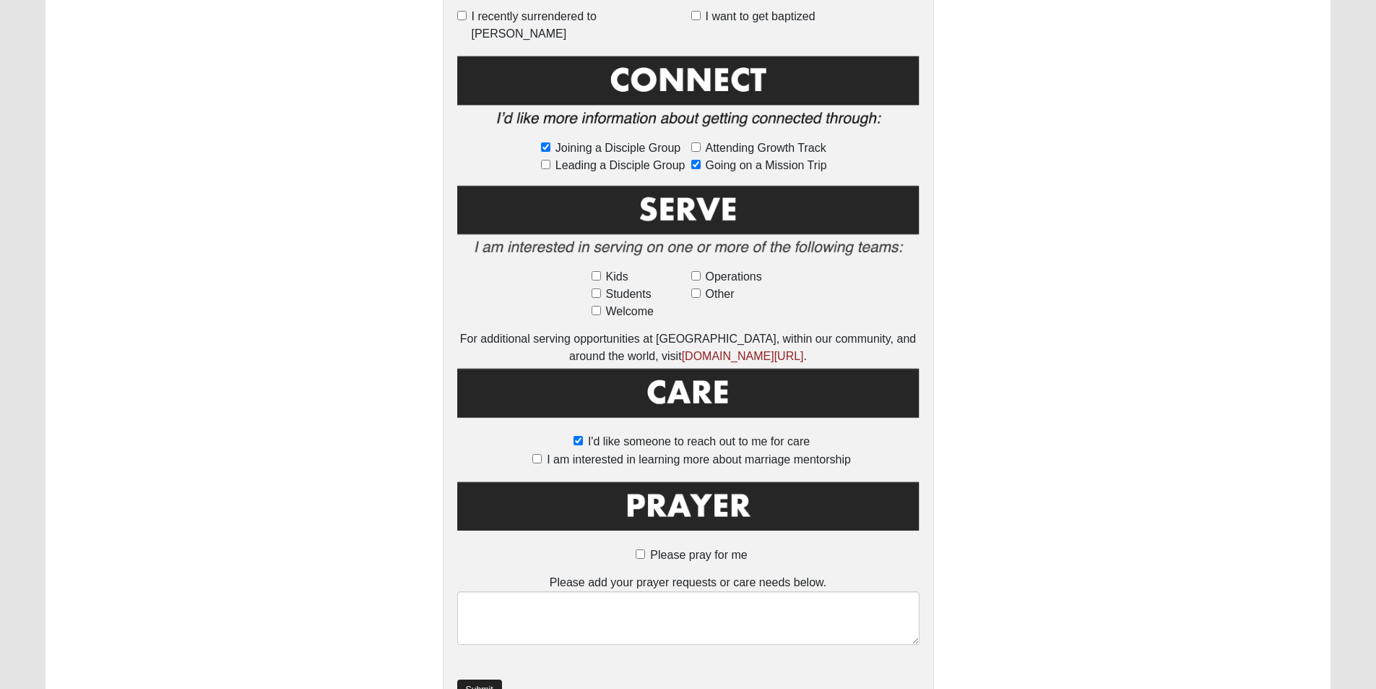 The image size is (1376, 689). What do you see at coordinates (545, 147) in the screenshot?
I see `input: Joining a Disciple Group` at bounding box center [545, 147].